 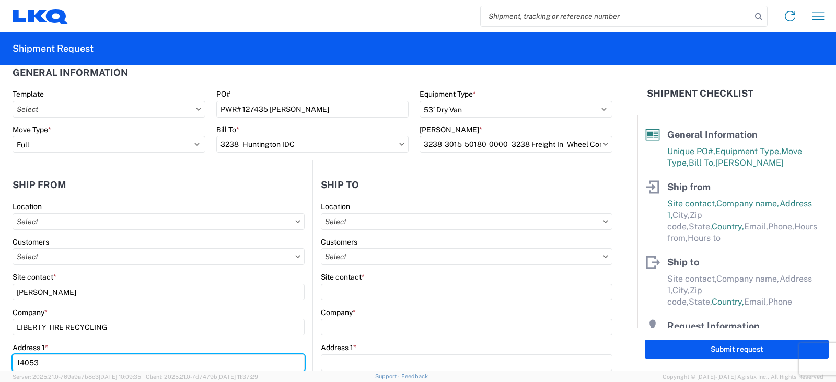 I want to click on button: Submit request, so click(x=736, y=349).